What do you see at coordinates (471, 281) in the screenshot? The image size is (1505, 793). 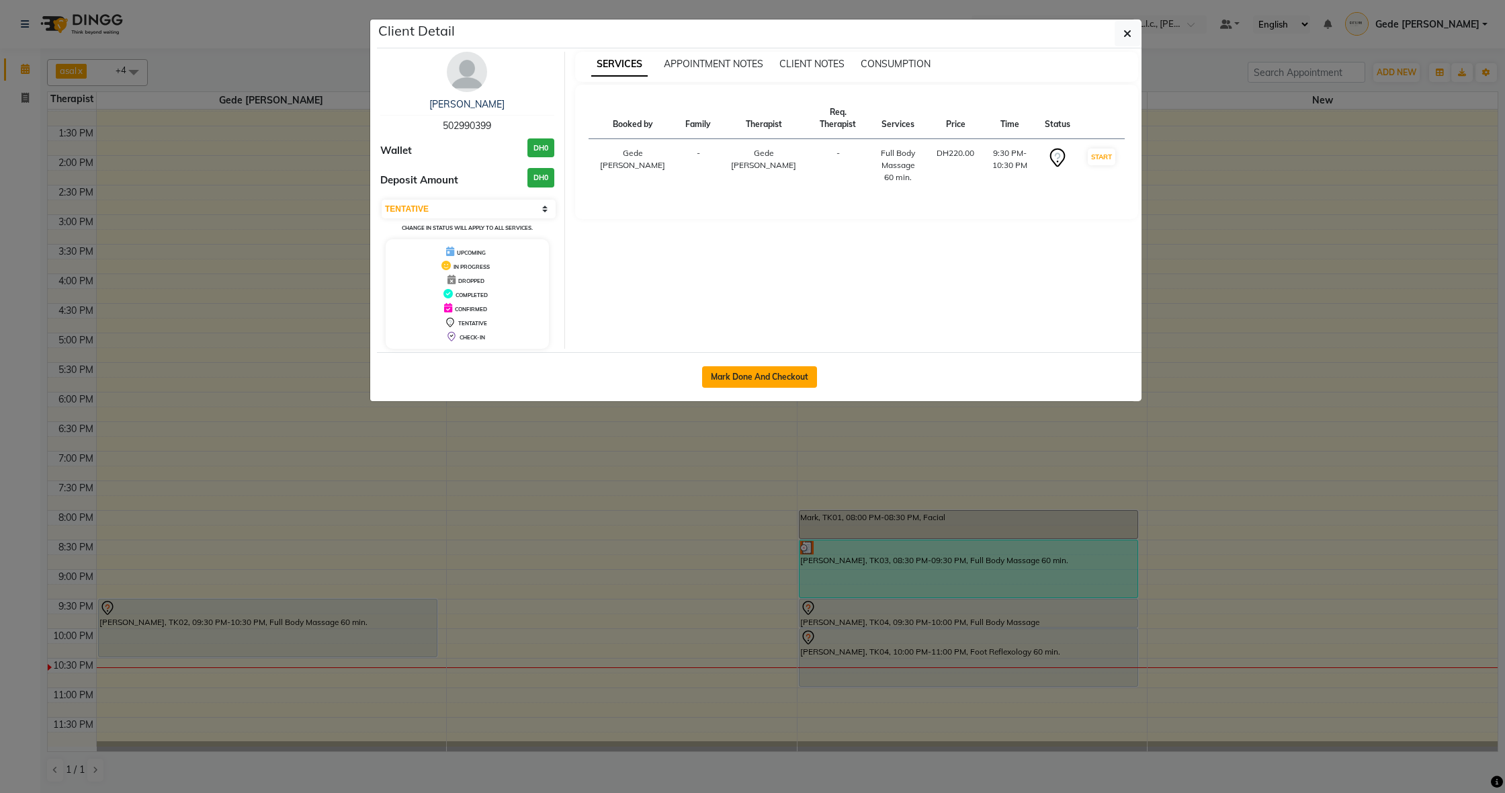 I see `span: DROPPED` at bounding box center [471, 281].